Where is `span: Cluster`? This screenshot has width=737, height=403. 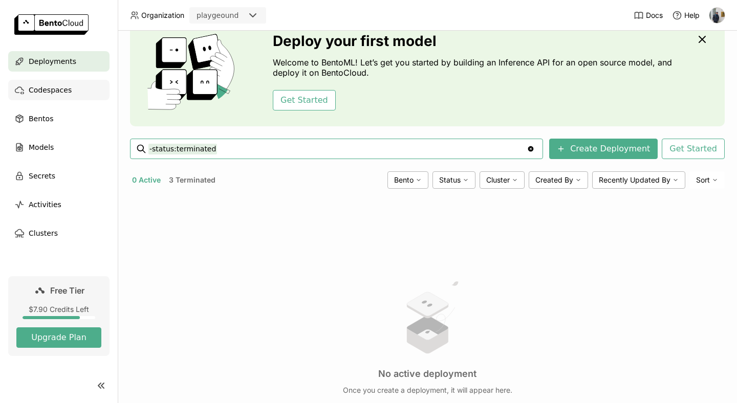 span: Cluster is located at coordinates (498, 180).